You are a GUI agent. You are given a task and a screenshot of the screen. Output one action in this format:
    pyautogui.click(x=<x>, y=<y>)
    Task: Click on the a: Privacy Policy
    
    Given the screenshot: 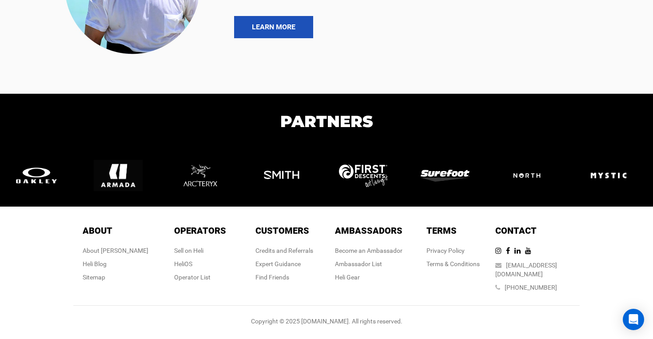 What is the action you would take?
    pyautogui.click(x=445, y=250)
    